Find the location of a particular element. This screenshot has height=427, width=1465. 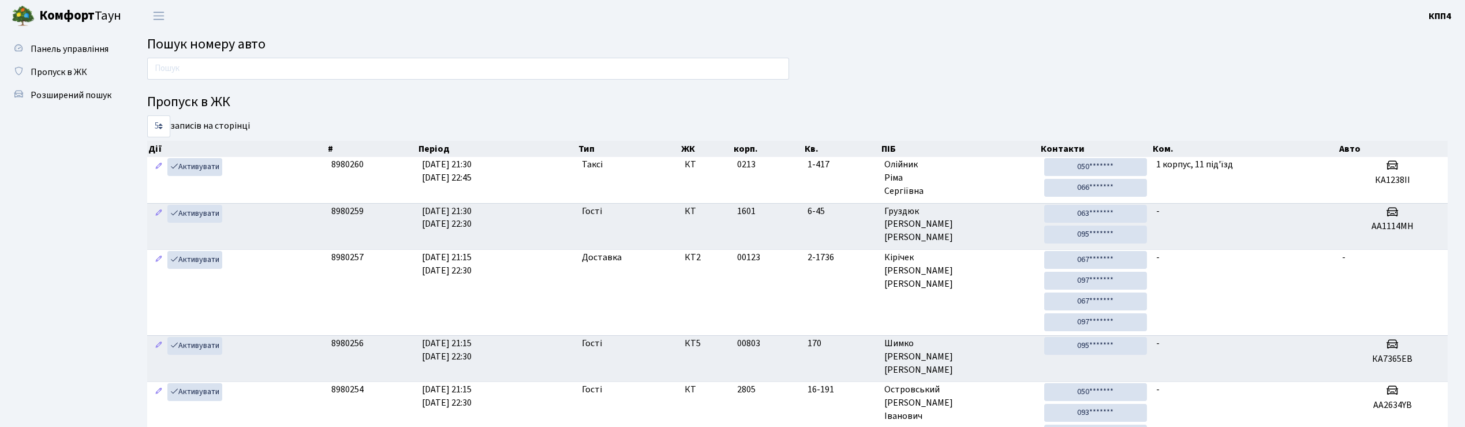

a: Розширений пошук is located at coordinates (64, 95).